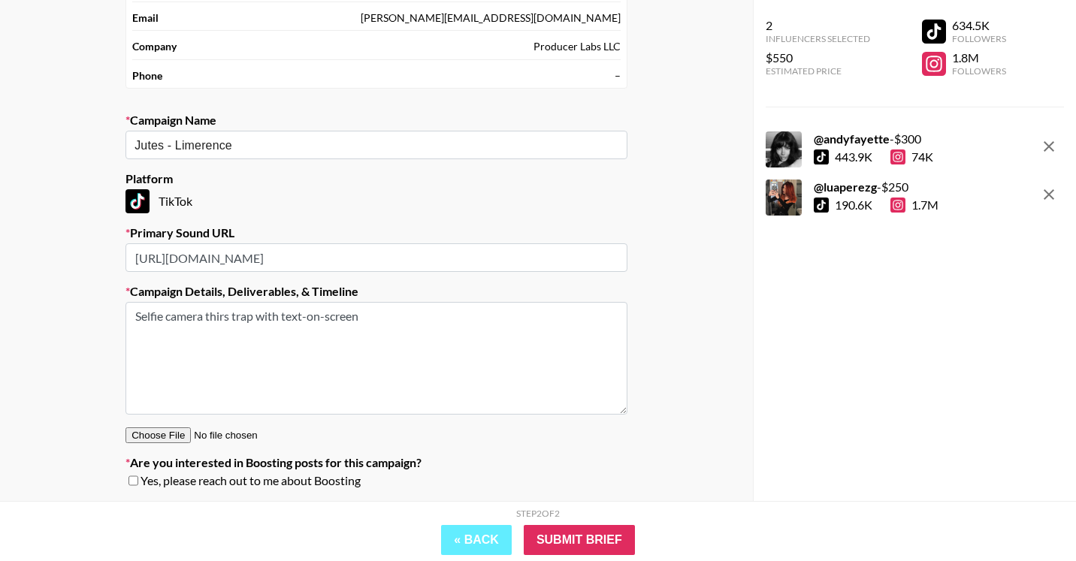 The width and height of the screenshot is (1076, 561). I want to click on strong: @ luaperezg, so click(845, 186).